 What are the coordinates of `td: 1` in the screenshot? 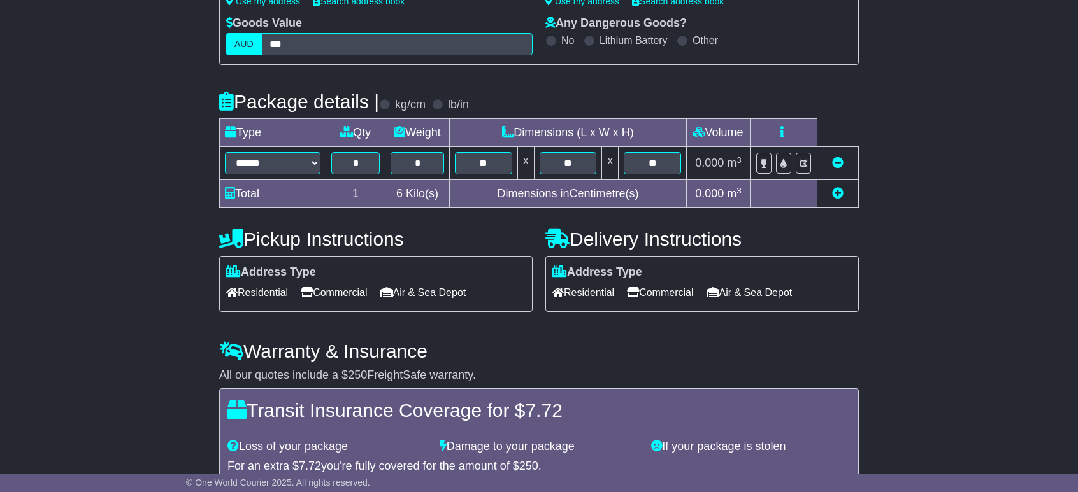 It's located at (355, 194).